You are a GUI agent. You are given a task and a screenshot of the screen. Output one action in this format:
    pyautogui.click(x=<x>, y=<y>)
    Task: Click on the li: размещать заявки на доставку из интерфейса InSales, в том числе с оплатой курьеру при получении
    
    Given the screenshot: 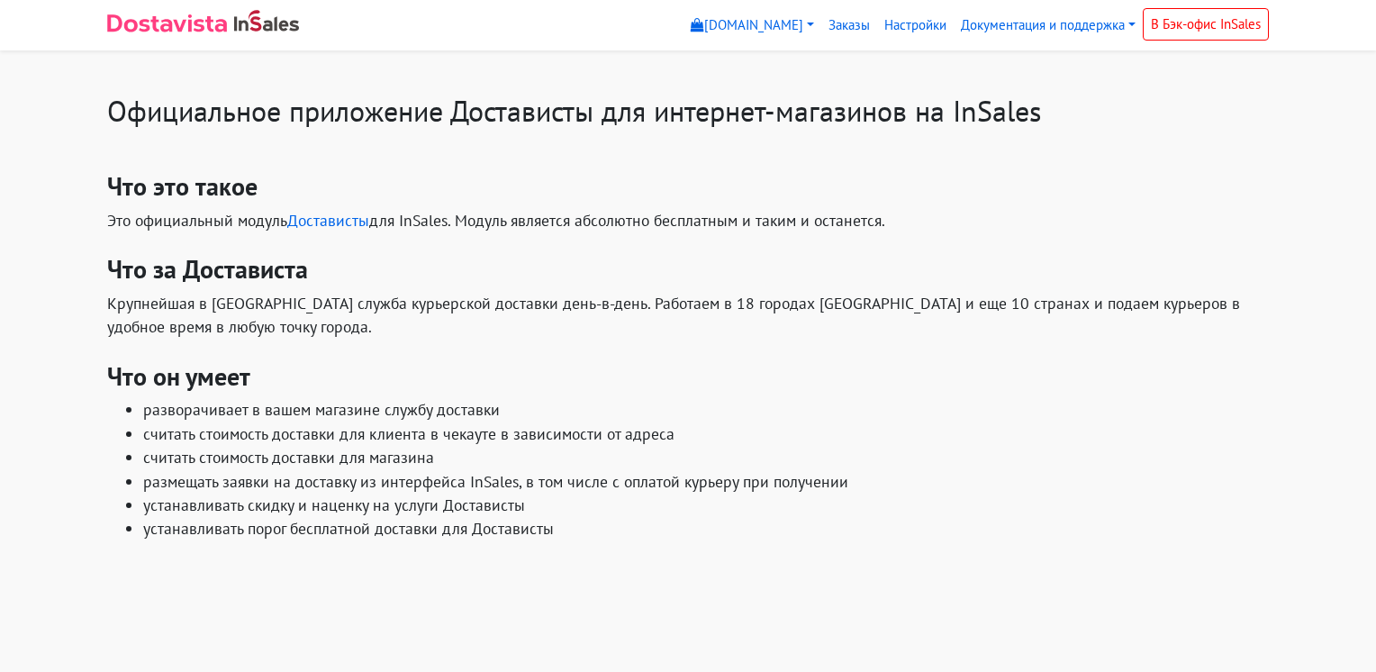 What is the action you would take?
    pyautogui.click(x=706, y=482)
    